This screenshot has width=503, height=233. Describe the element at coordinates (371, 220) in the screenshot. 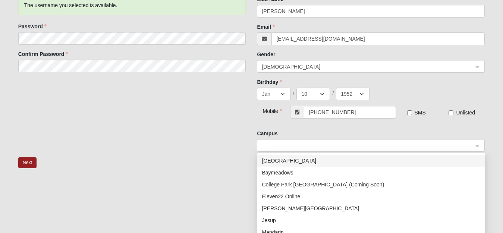

I see `div: Jesup` at that location.